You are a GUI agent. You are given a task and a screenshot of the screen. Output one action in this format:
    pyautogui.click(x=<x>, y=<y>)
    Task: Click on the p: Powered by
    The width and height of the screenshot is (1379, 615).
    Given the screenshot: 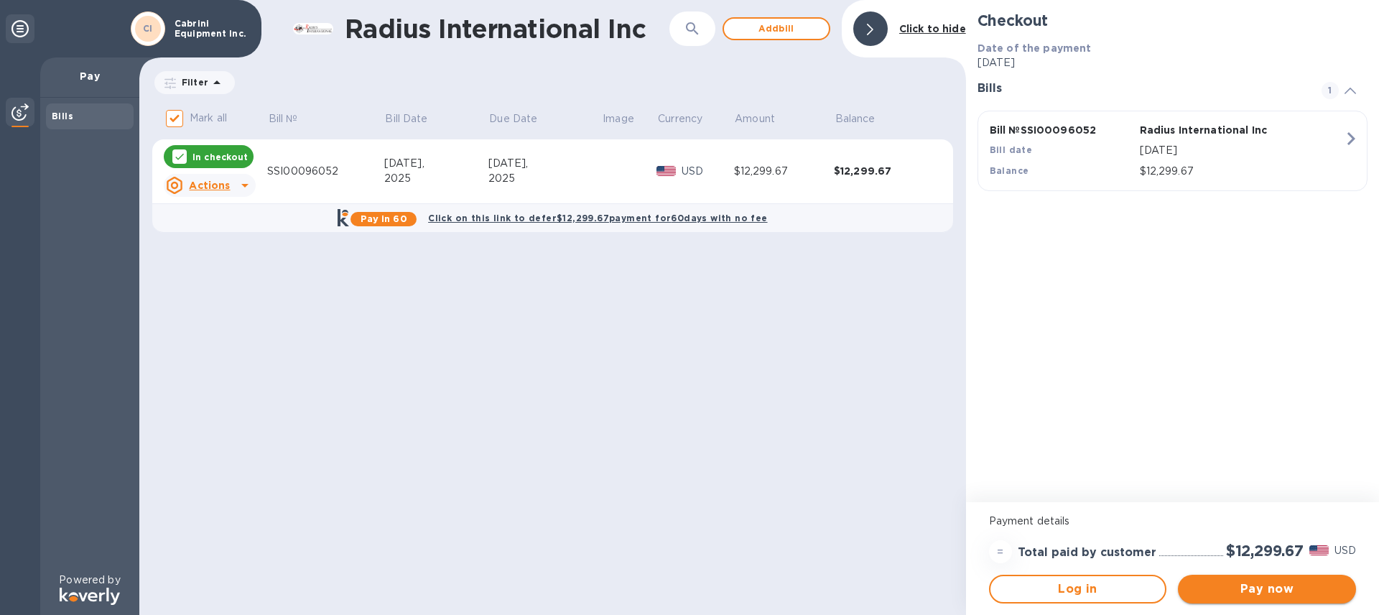 What is the action you would take?
    pyautogui.click(x=89, y=579)
    